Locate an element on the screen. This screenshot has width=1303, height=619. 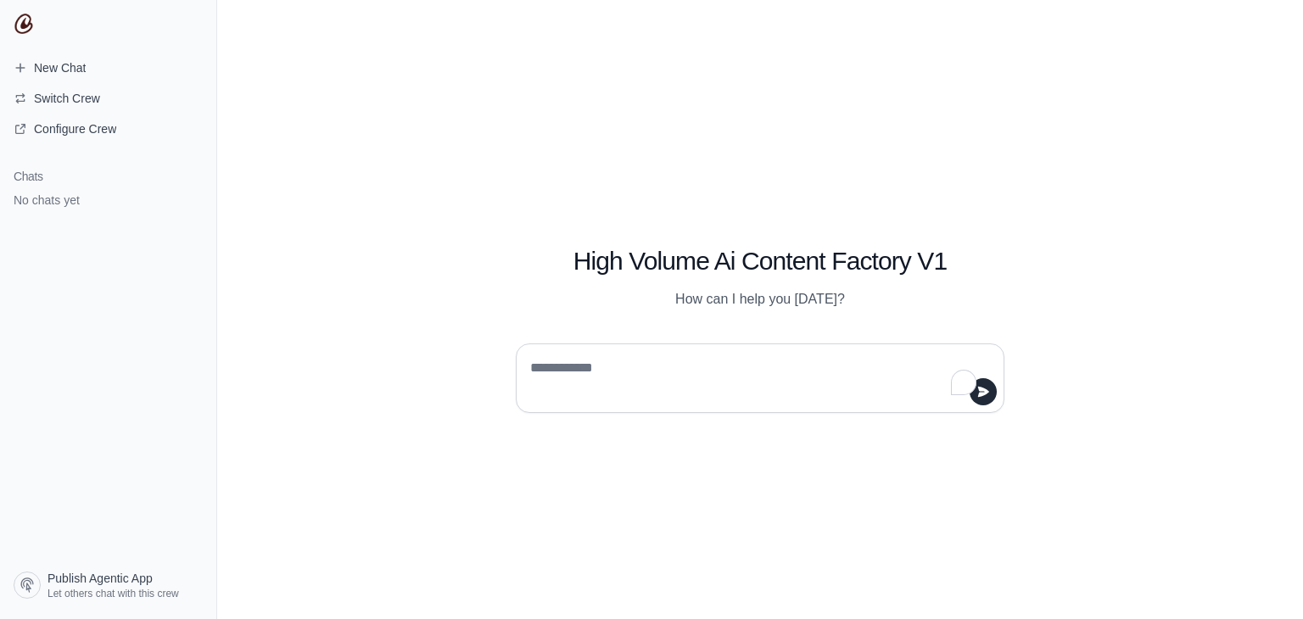
button: Switch Crew is located at coordinates (108, 98).